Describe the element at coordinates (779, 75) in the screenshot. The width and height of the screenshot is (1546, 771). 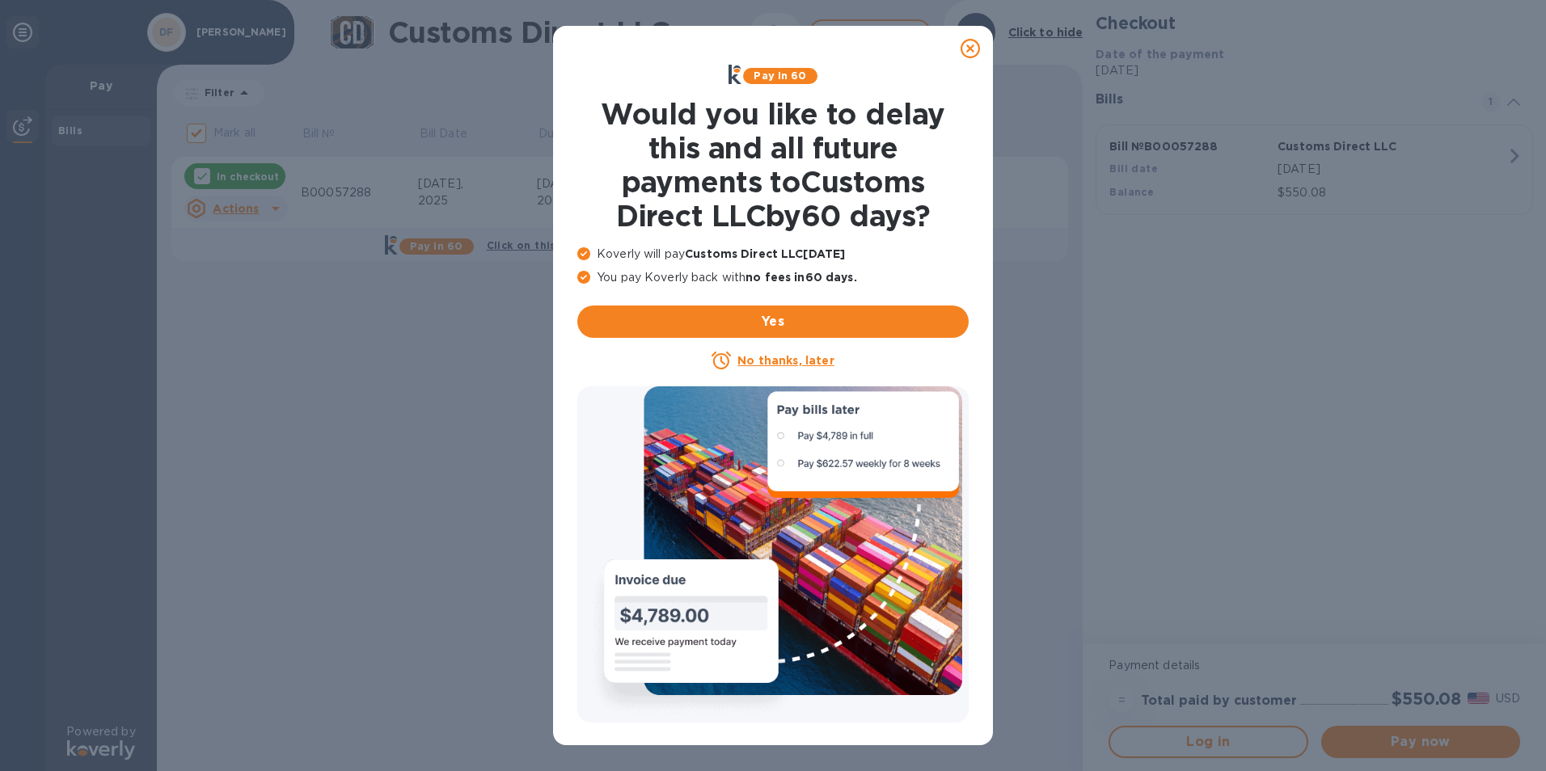
I see `b: Pay in 60` at that location.